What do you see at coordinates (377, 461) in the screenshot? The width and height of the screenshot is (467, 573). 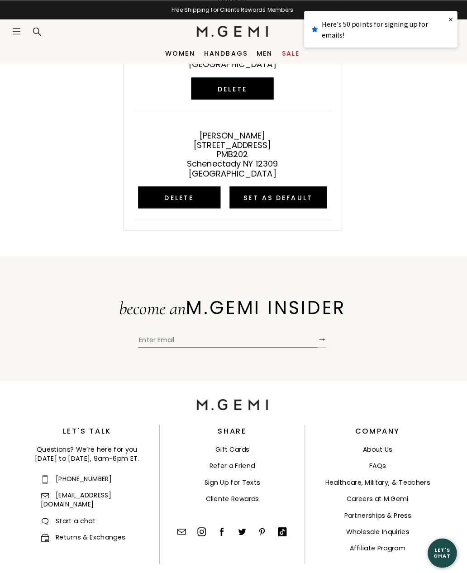 I see `a: FAQs` at bounding box center [377, 461].